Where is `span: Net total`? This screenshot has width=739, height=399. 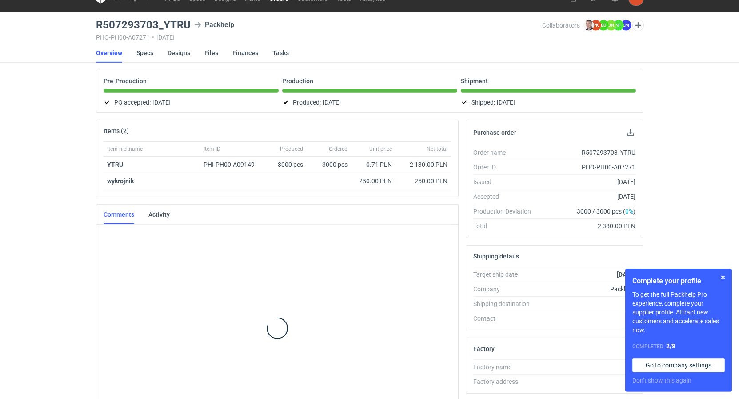 span: Net total is located at coordinates (437, 149).